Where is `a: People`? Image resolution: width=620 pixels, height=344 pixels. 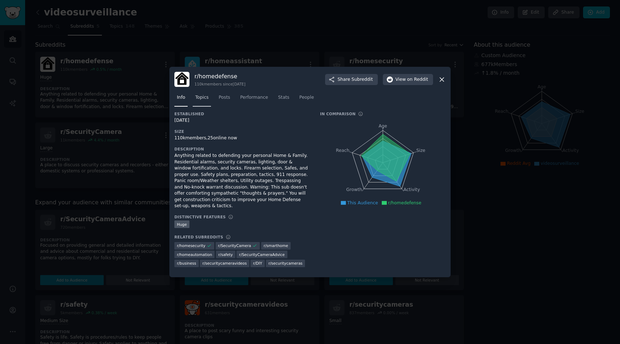 a: People is located at coordinates (306, 99).